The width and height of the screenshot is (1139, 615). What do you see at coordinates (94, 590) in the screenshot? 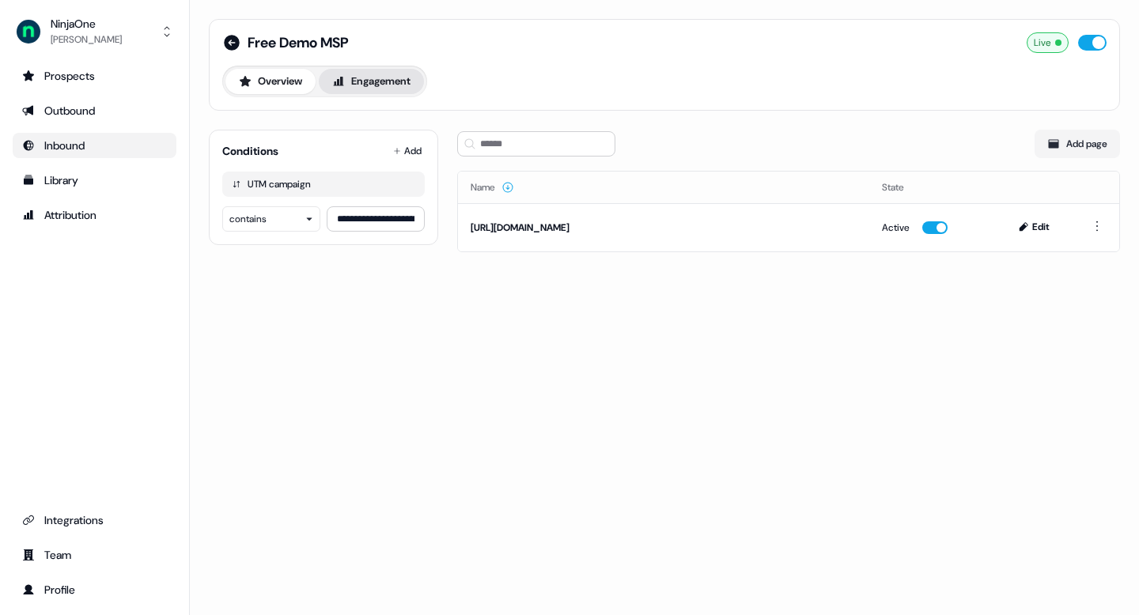
I see `div: Profile` at bounding box center [94, 590].